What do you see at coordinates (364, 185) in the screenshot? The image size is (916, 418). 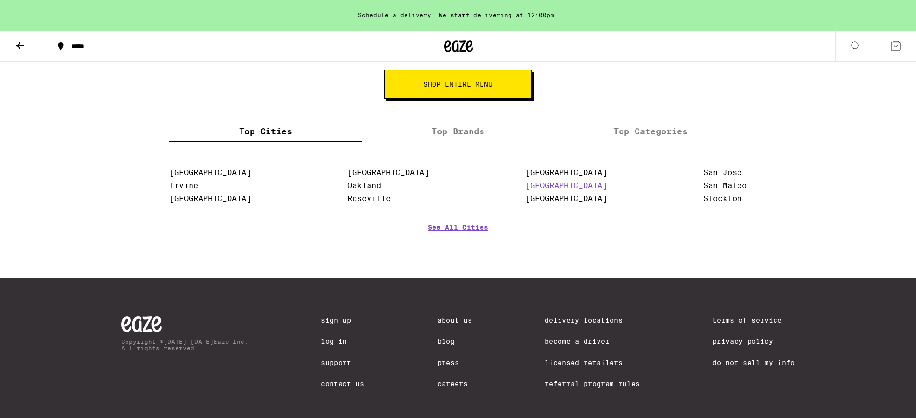 I see `a: Oakland` at bounding box center [364, 185].